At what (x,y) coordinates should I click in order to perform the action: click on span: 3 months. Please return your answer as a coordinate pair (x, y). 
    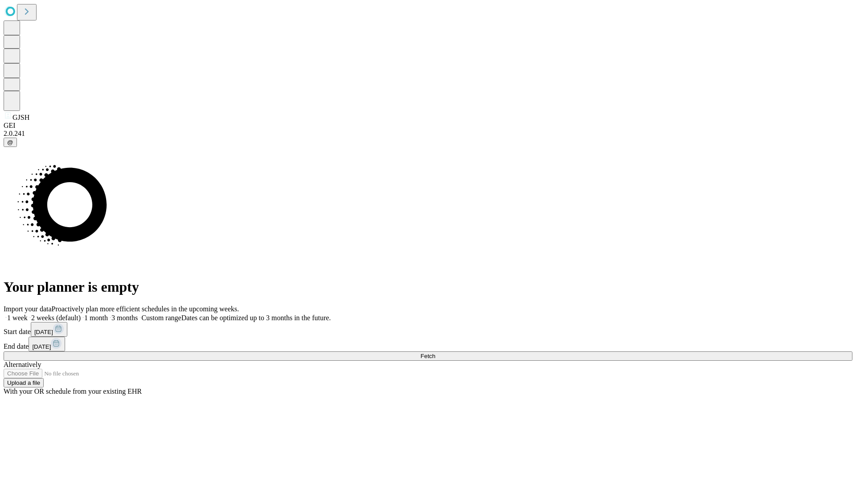
    Looking at the image, I should click on (124, 318).